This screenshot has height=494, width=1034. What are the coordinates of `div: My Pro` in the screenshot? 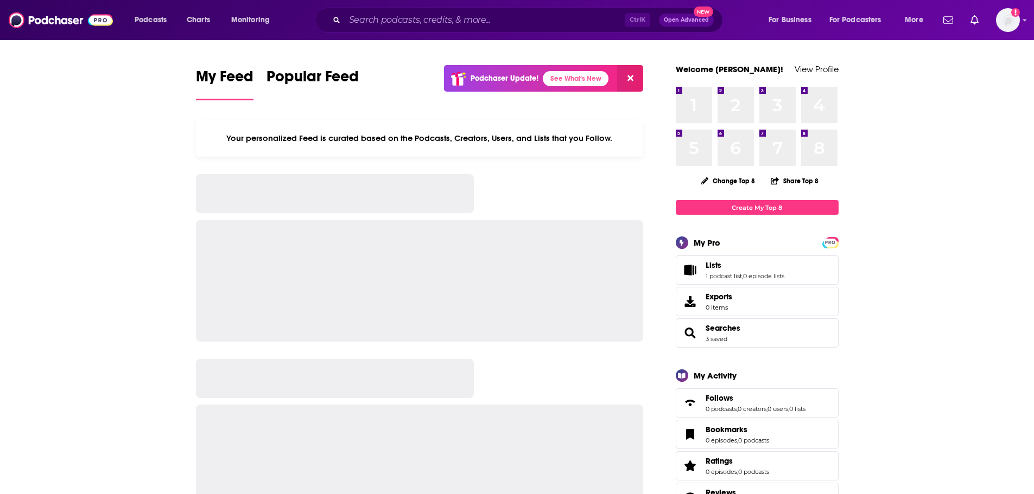 It's located at (707, 243).